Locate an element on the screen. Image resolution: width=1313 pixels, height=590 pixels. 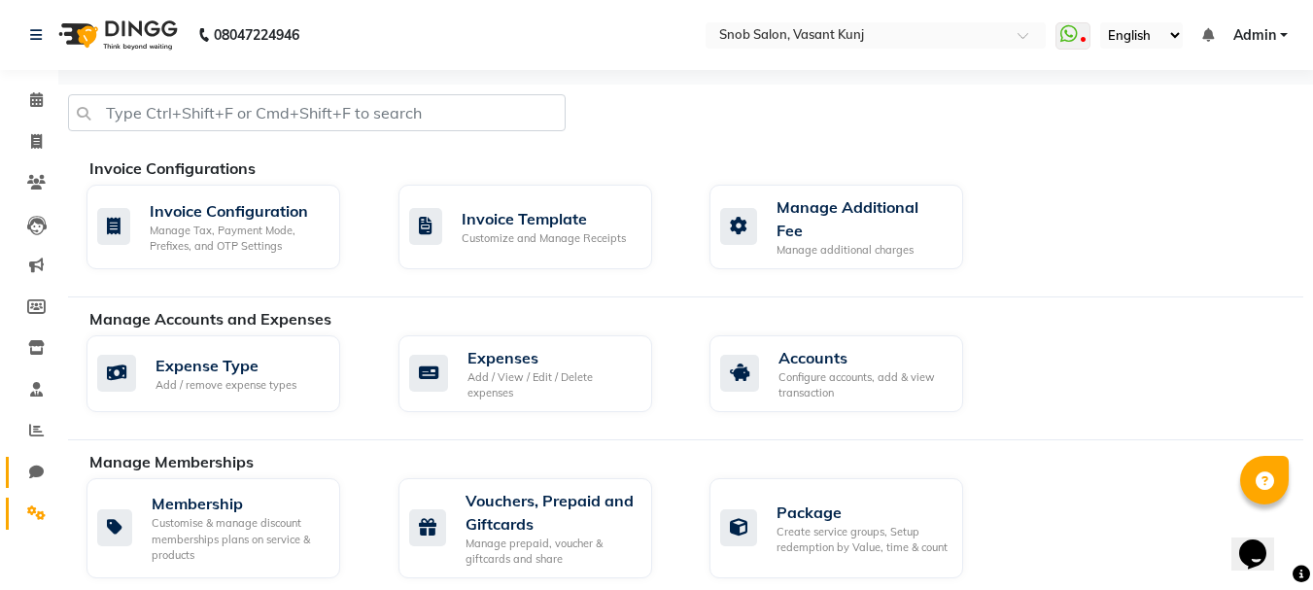
div: Manage Additional Fee is located at coordinates (862, 219).